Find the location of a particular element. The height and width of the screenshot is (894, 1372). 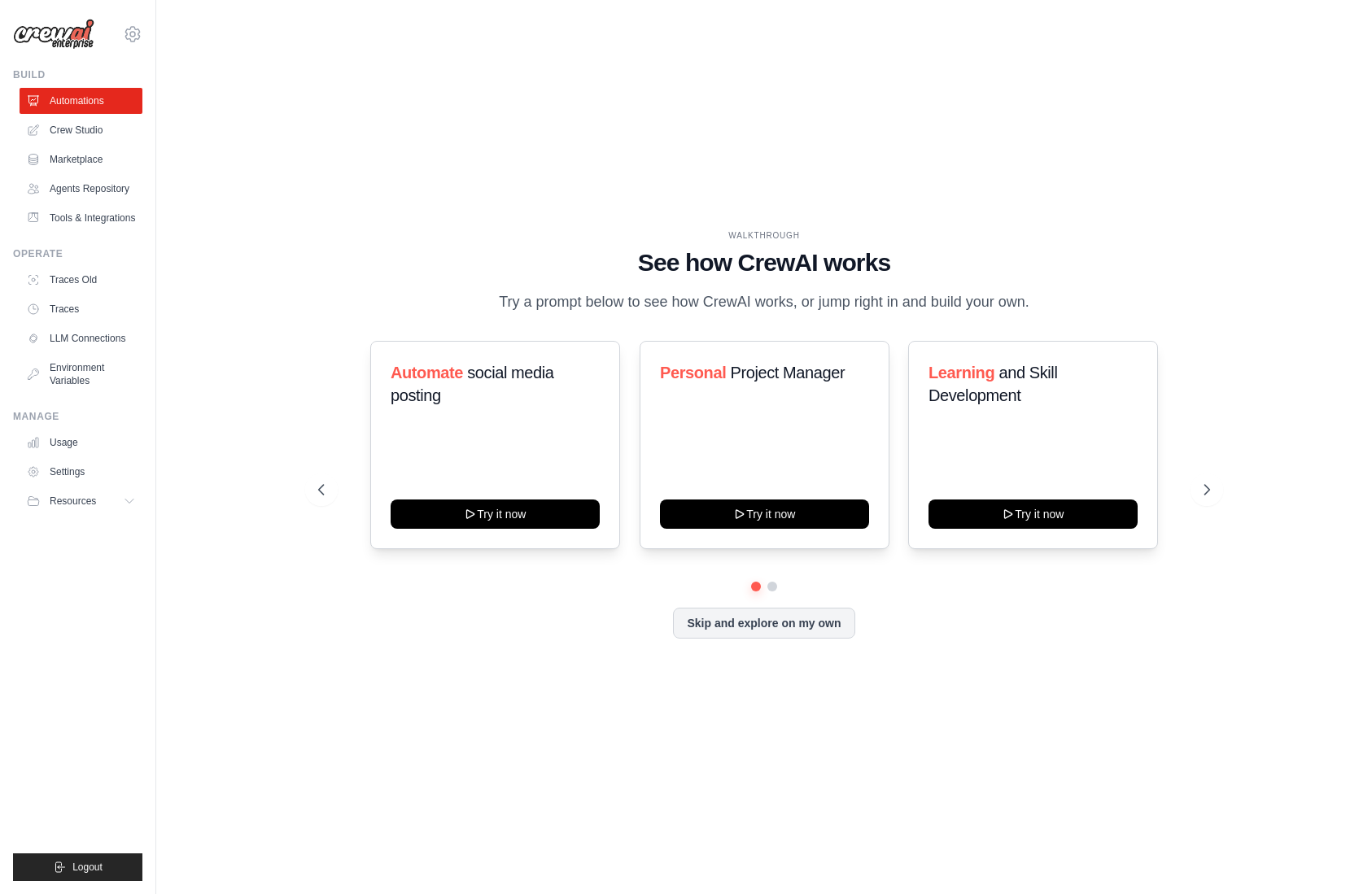

button: Skip and explore on my own is located at coordinates (763, 623).